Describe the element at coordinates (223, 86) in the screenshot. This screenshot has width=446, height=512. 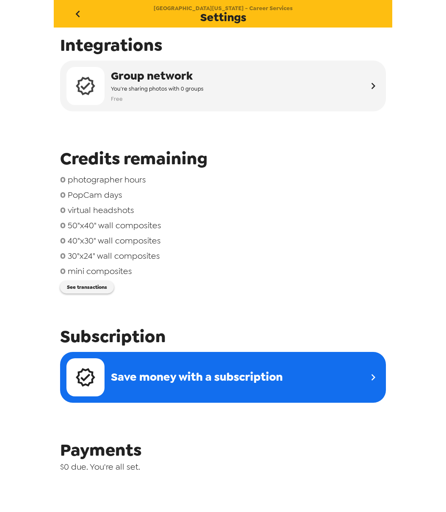
I see `button: Group networkYou're sharing photos with 0 groupsFree` at that location.